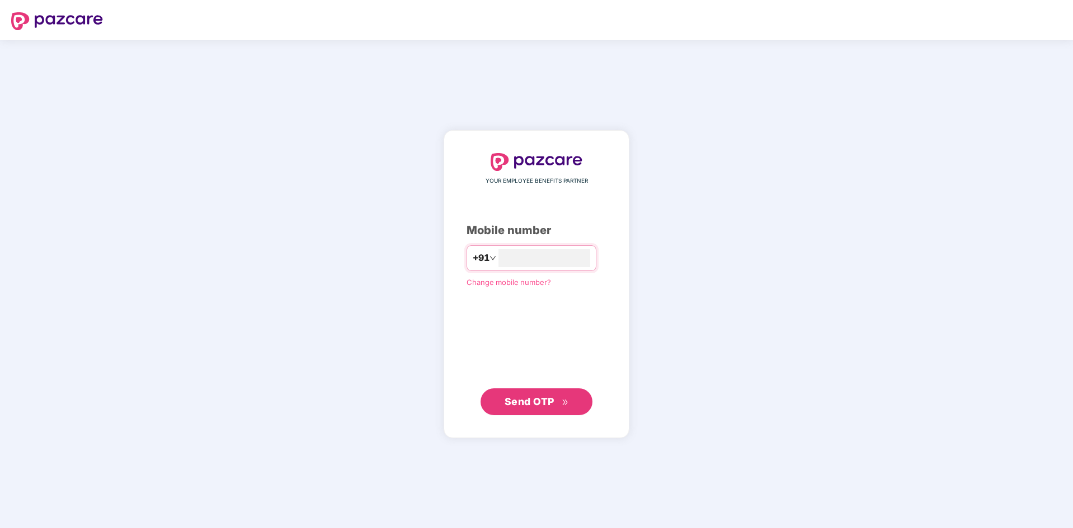  I want to click on span: +91, so click(481, 258).